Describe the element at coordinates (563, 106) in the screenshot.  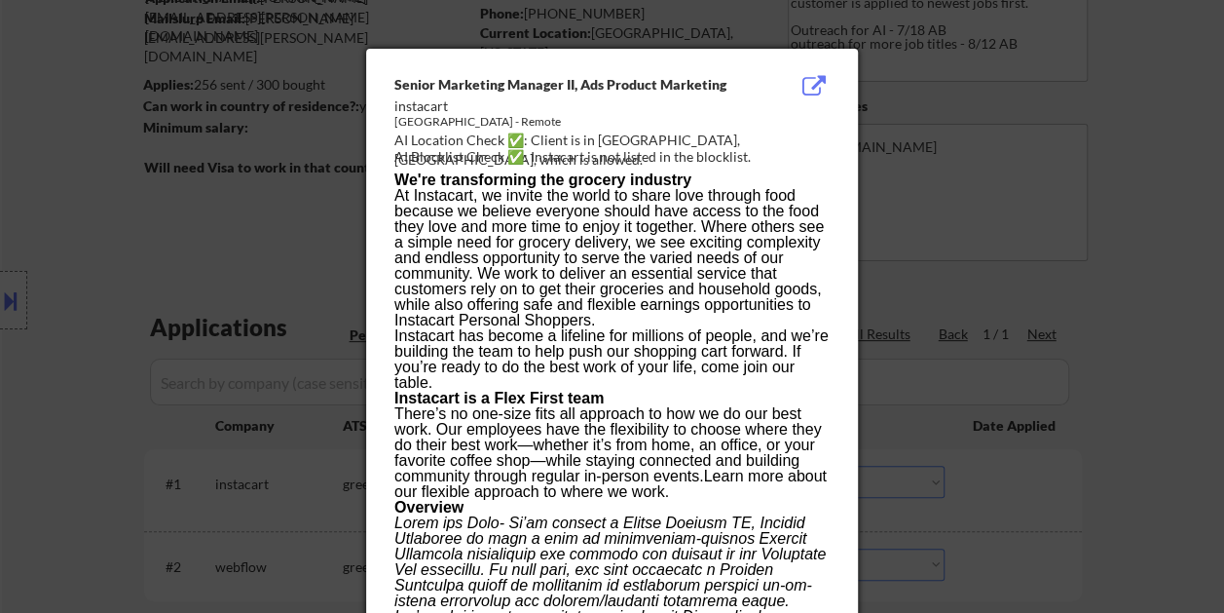
I see `div: instacart` at that location.